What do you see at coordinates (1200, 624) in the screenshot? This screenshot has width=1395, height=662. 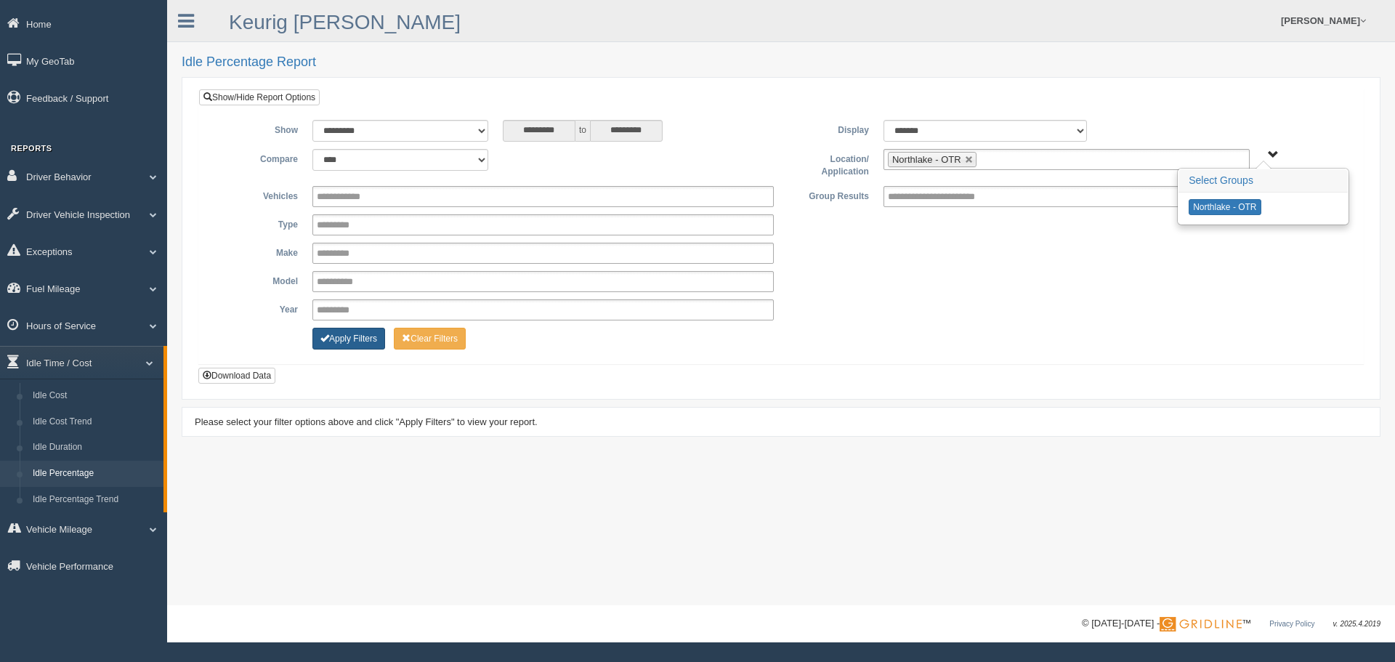 I see `img: Gridline` at bounding box center [1200, 624].